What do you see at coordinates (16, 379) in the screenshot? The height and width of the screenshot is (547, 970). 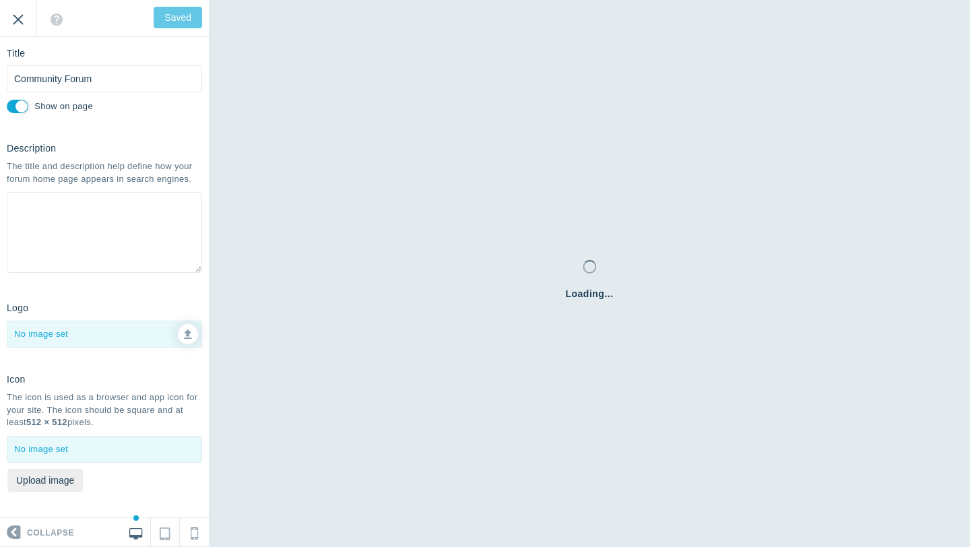 I see `h6: Icon` at bounding box center [16, 379].